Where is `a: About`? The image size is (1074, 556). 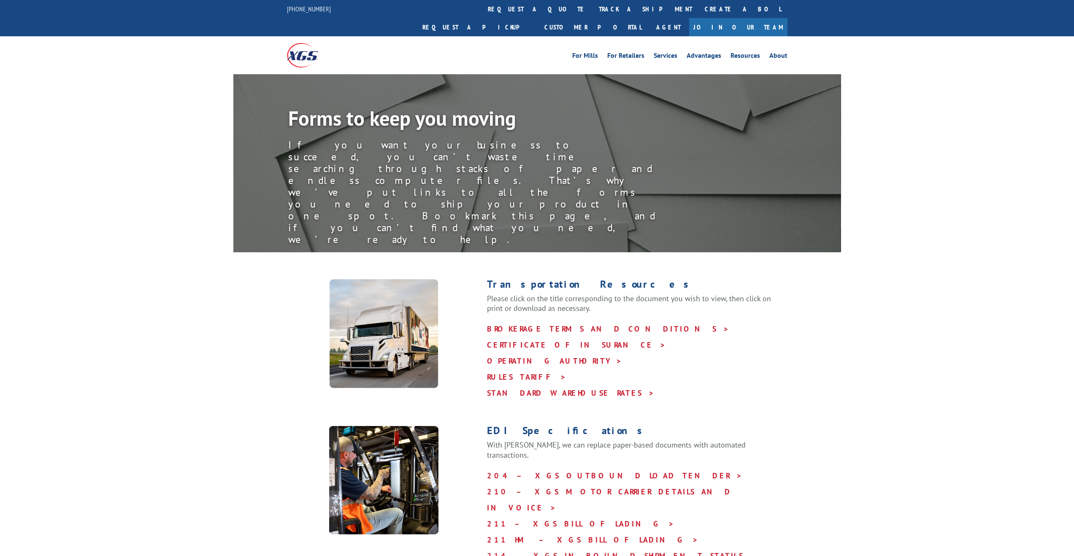 a: About is located at coordinates (778, 57).